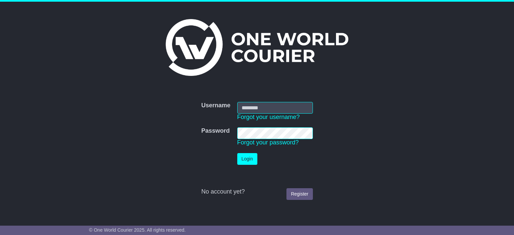  I want to click on label: Username, so click(215, 106).